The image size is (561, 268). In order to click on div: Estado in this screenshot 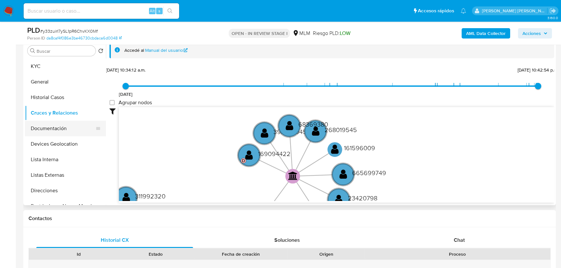, I will do `click(155, 254)`.